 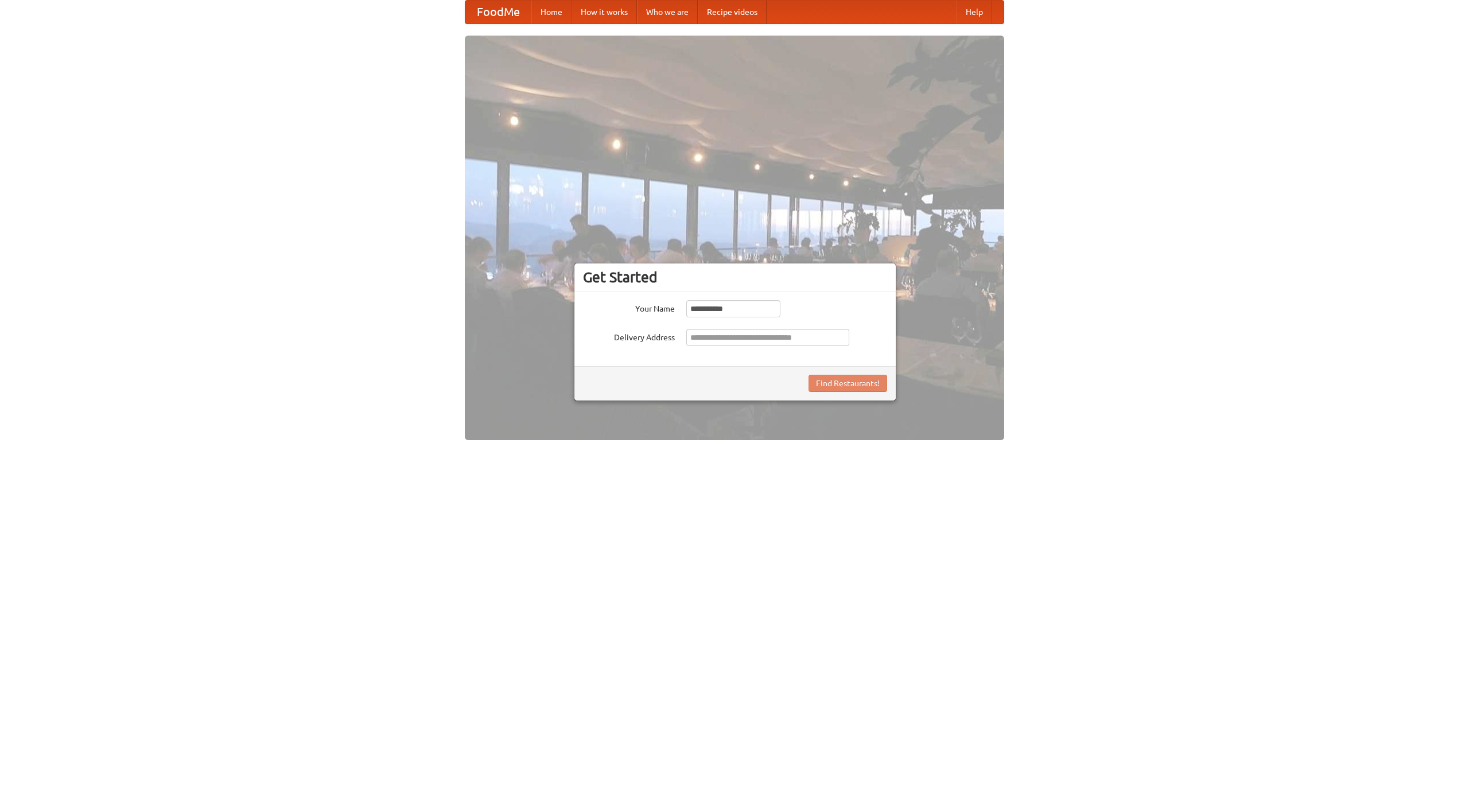 What do you see at coordinates (848, 384) in the screenshot?
I see `button: Find Restaurants!` at bounding box center [848, 384].